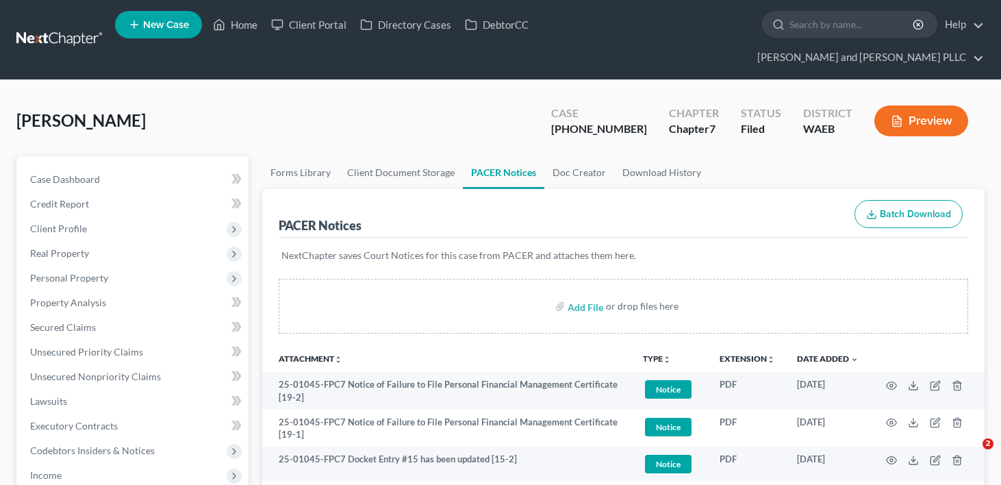 This screenshot has height=485, width=1001. I want to click on a: Home, so click(235, 25).